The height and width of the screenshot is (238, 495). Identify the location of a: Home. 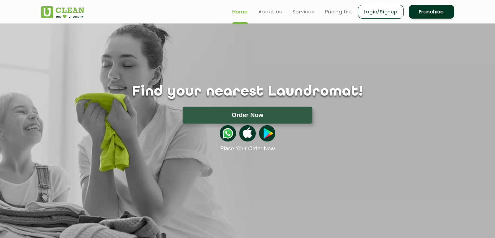
(240, 12).